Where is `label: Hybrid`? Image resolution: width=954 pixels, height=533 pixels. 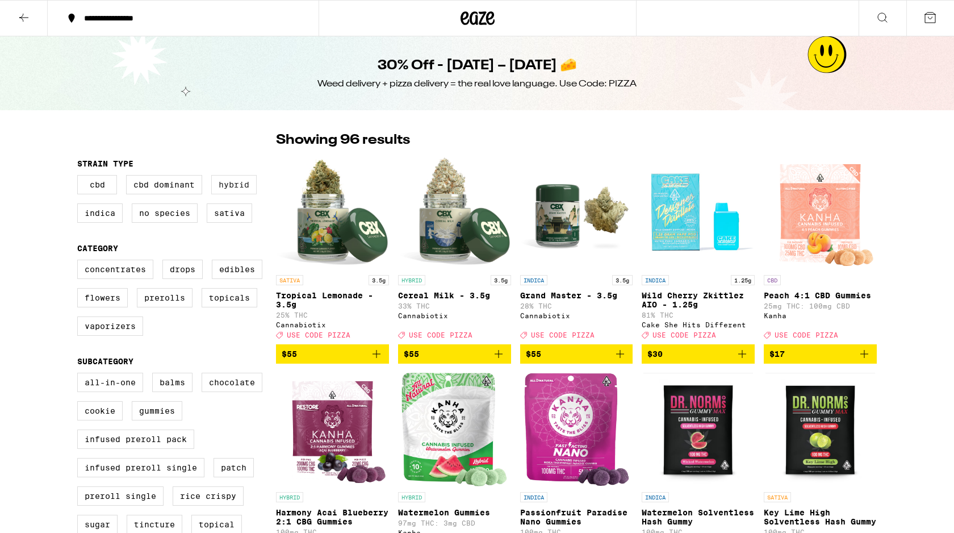 label: Hybrid is located at coordinates (234, 185).